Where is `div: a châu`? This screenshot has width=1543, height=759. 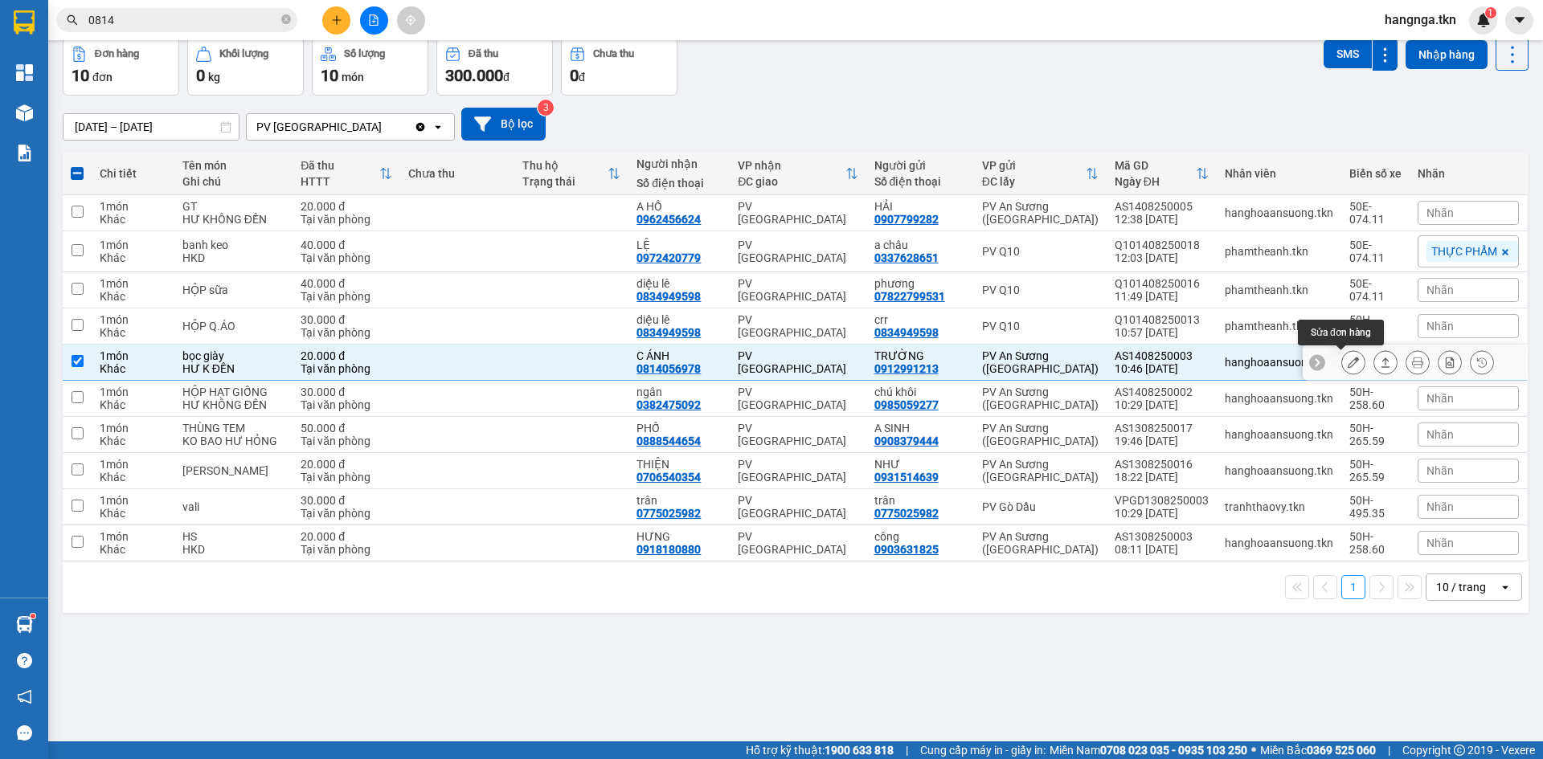 div: a châu is located at coordinates (920, 245).